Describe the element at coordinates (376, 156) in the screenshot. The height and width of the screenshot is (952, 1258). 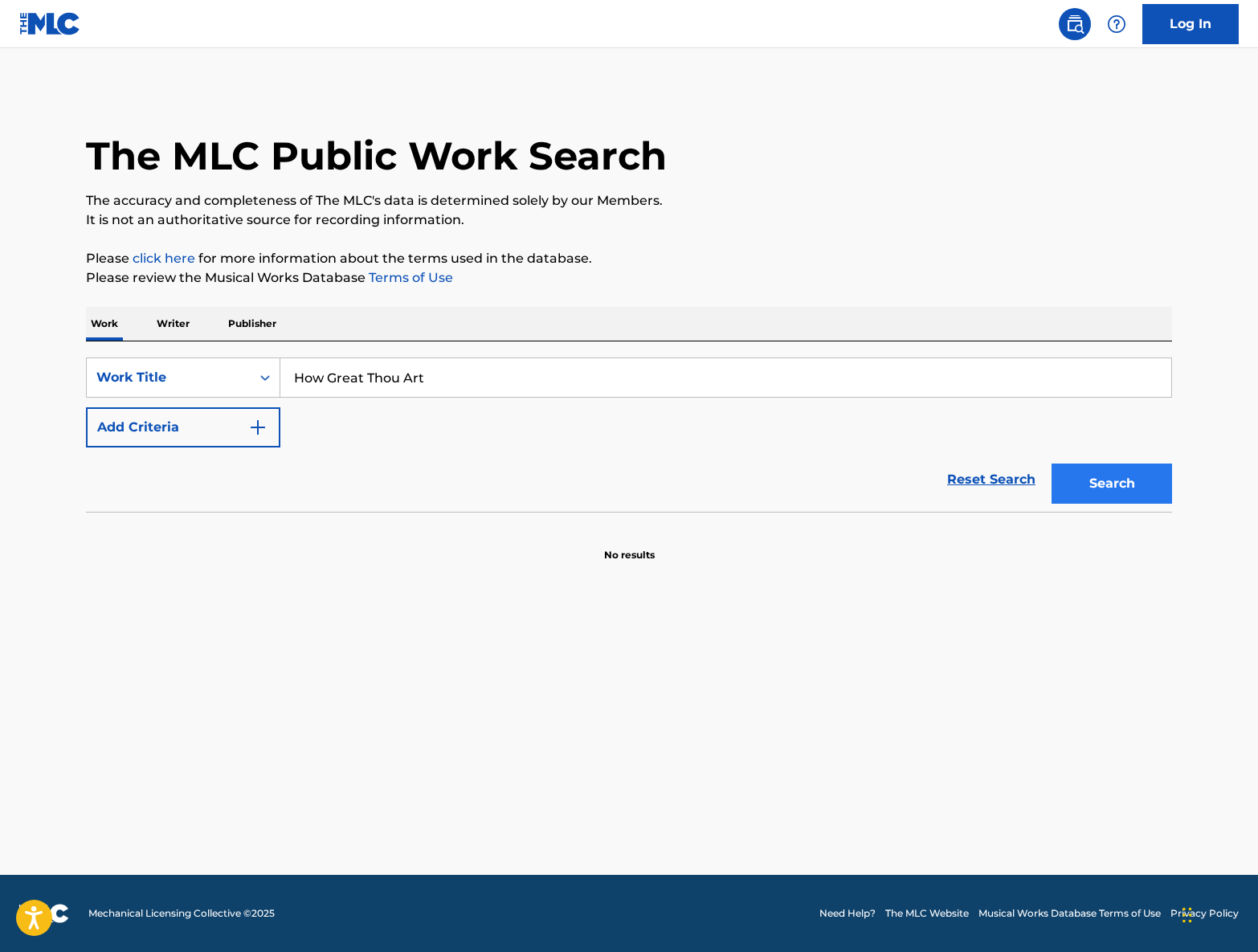
I see `h1: The MLC Public Work Search` at that location.